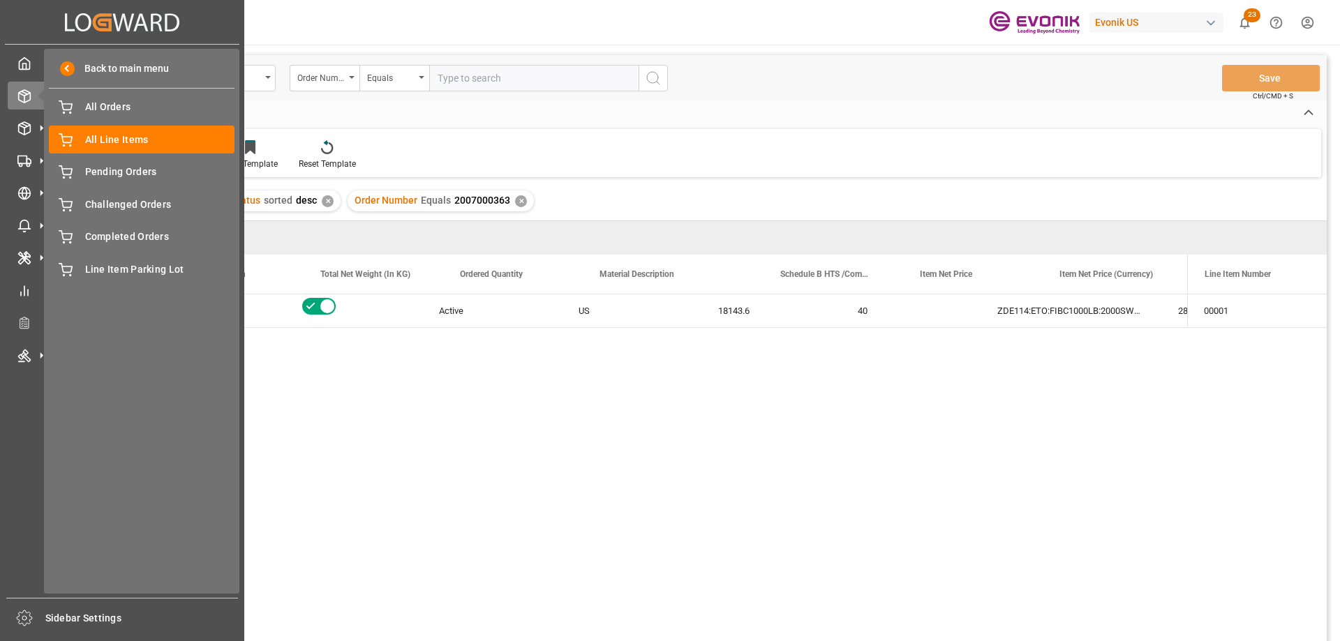 Image resolution: width=1340 pixels, height=641 pixels. Describe the element at coordinates (491, 274) in the screenshot. I see `span: Ordered Quantity` at that location.